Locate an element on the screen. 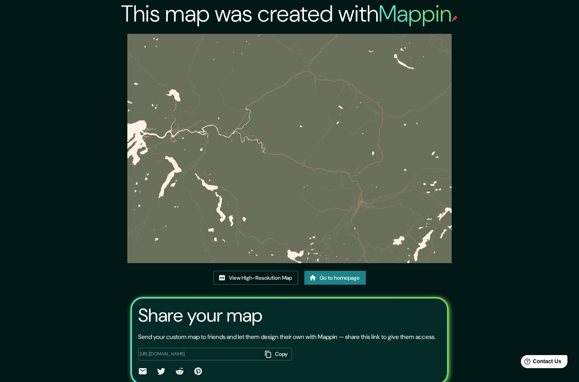  span: Contact Us is located at coordinates (37, 9).